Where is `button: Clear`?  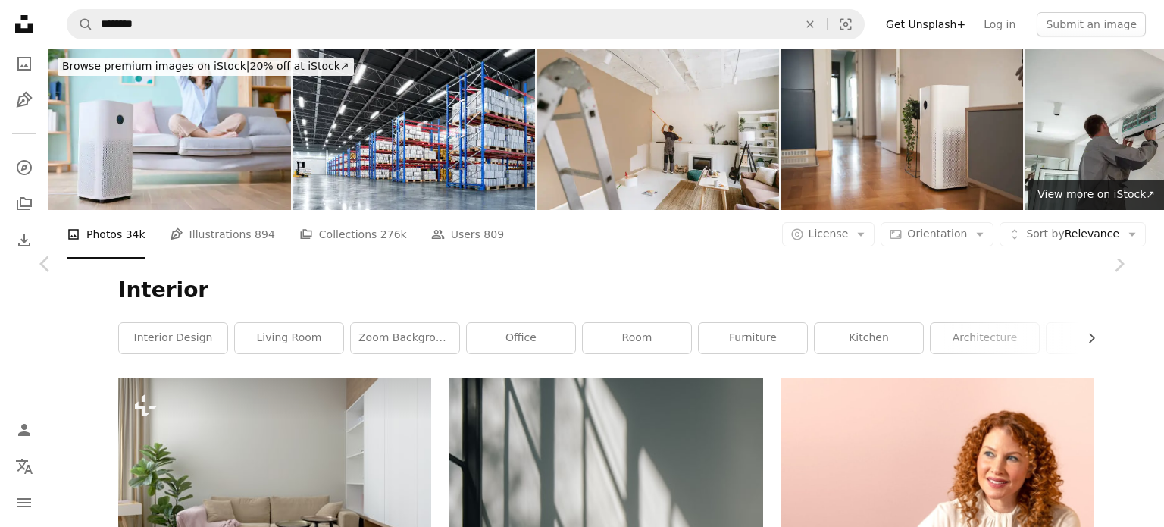 button: Clear is located at coordinates (810, 24).